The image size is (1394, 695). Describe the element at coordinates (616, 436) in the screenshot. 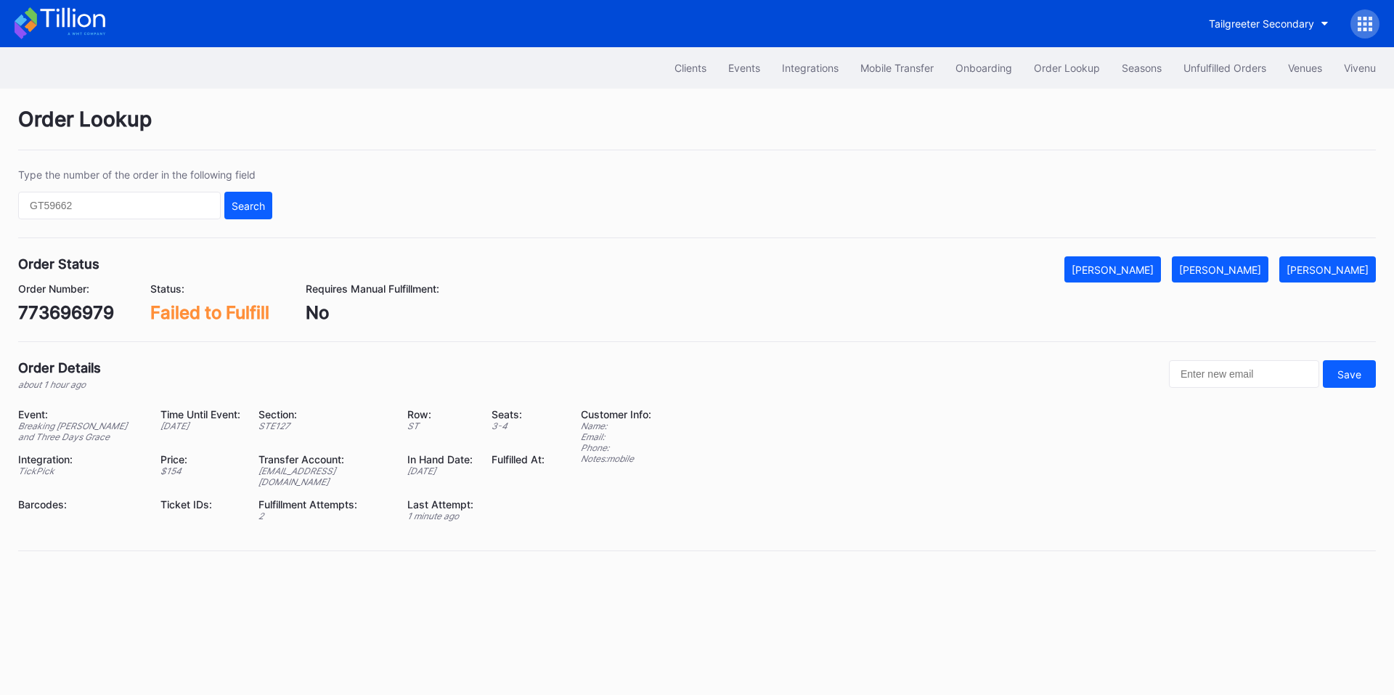

I see `div: Email:` at that location.